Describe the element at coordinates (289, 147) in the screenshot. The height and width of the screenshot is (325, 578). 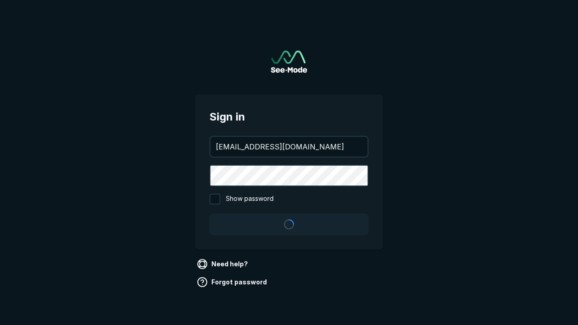
I see `input: your@email.com` at that location.